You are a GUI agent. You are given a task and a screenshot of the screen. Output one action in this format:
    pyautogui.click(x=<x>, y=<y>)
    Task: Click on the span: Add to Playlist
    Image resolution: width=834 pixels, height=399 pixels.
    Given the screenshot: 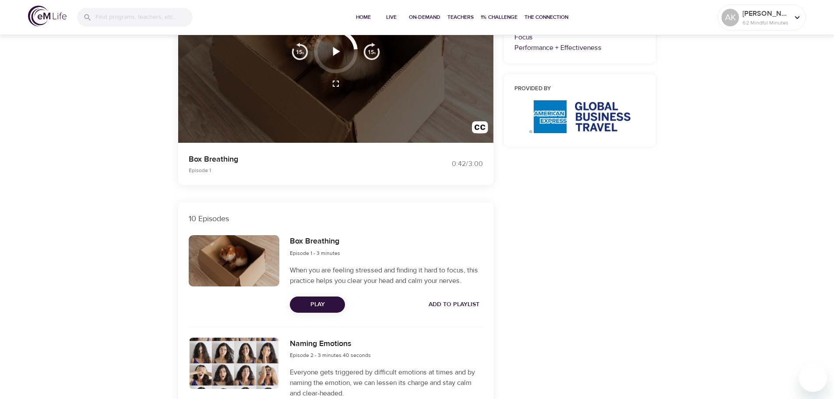 What is the action you would take?
    pyautogui.click(x=454, y=304)
    